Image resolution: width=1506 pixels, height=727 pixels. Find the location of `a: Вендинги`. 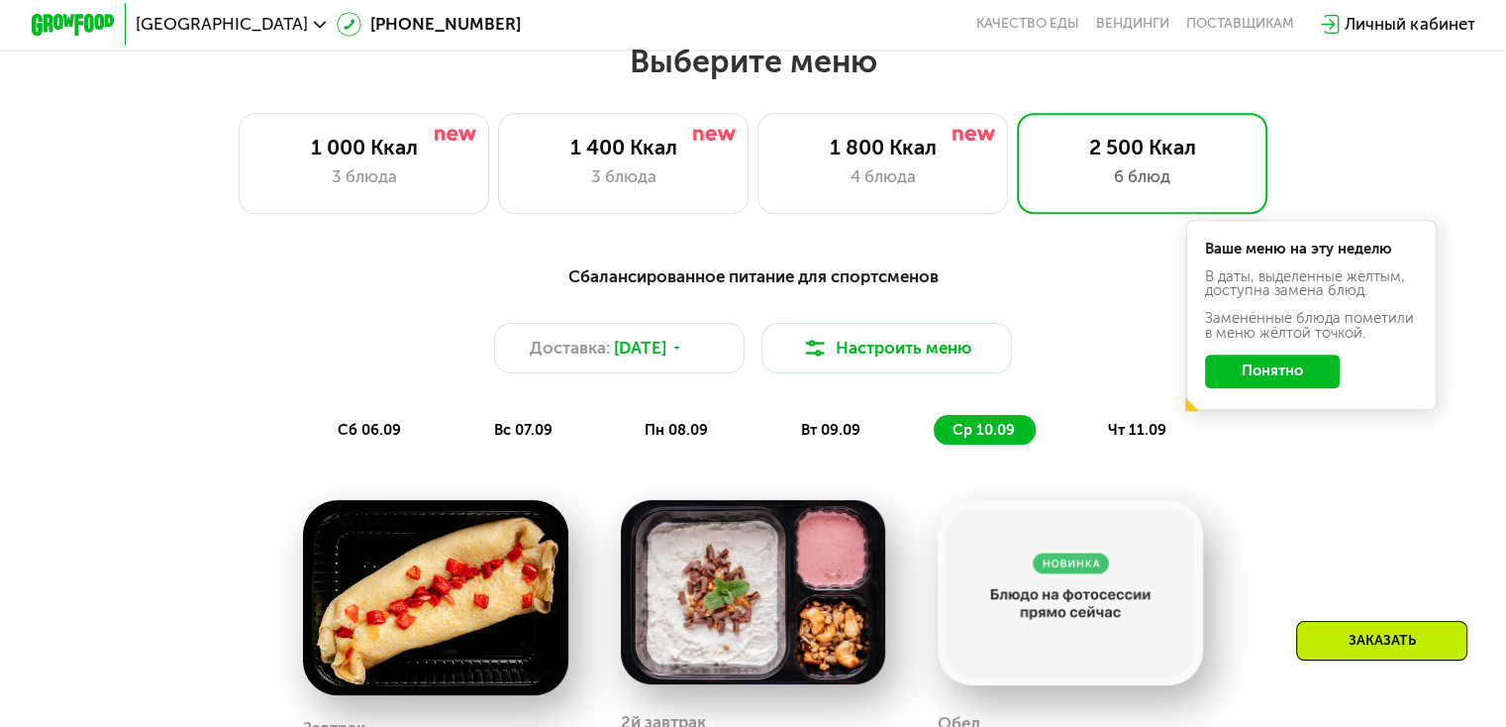

a: Вендинги is located at coordinates (1133, 24).